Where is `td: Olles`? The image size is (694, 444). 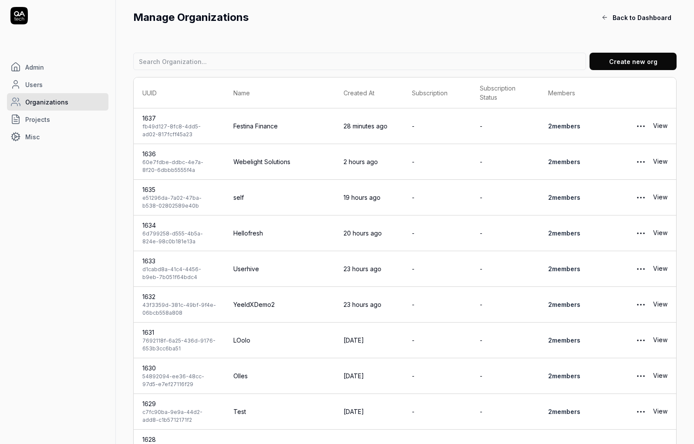
td: Olles is located at coordinates (280, 376).